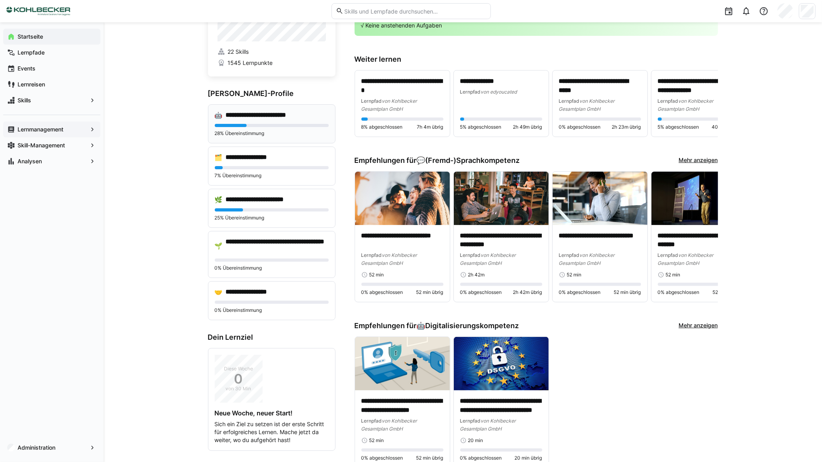 The width and height of the screenshot is (822, 462). Describe the element at coordinates (272, 52) in the screenshot. I see `a: 22 Skills` at that location.